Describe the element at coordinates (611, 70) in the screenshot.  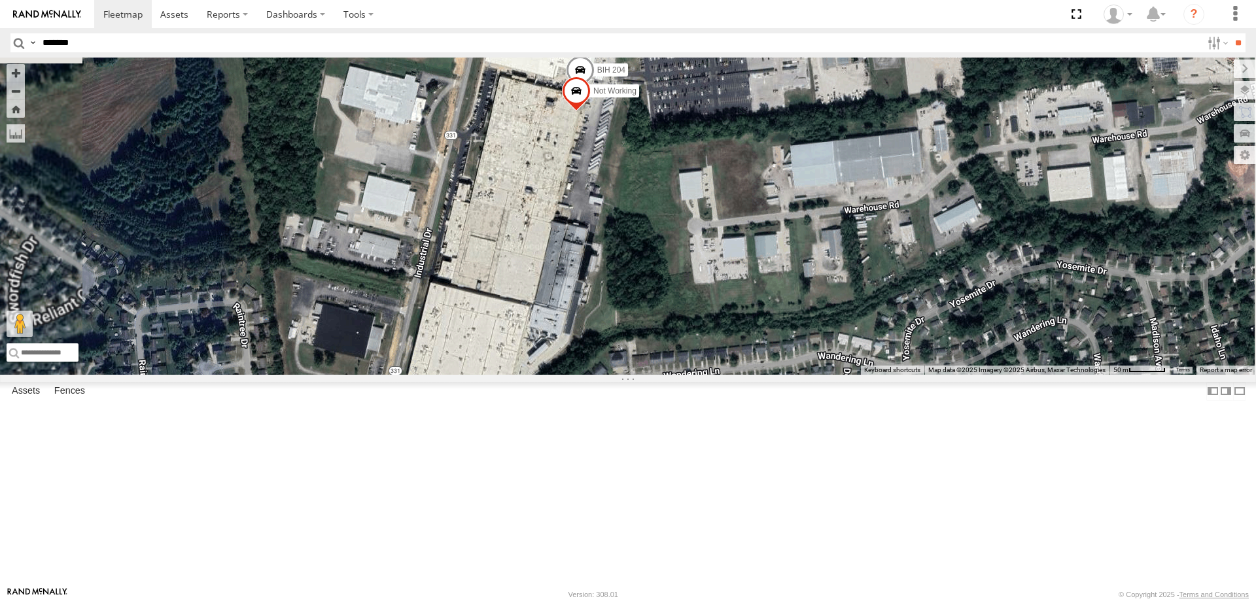
I see `span: BIH 204` at that location.